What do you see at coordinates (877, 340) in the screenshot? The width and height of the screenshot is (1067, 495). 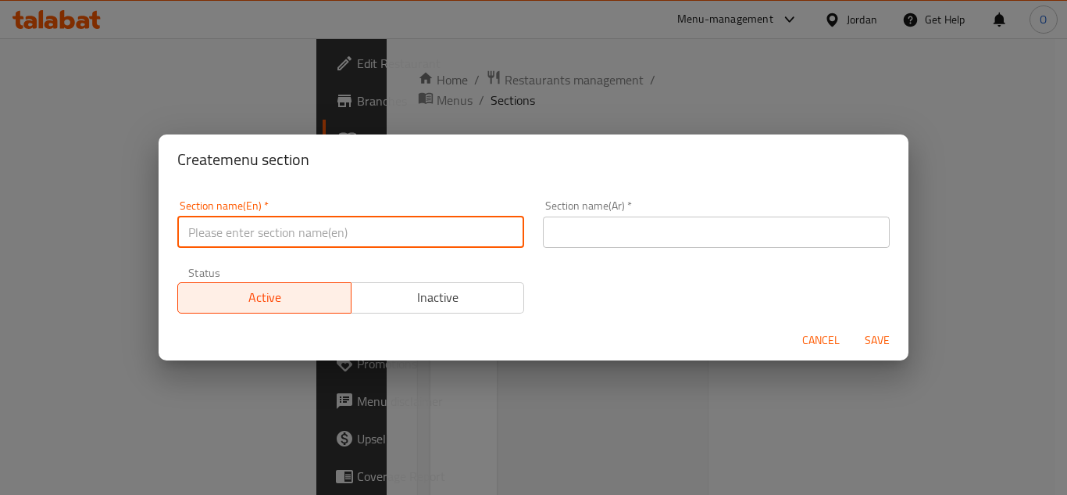 I see `span: Save` at bounding box center [877, 340].